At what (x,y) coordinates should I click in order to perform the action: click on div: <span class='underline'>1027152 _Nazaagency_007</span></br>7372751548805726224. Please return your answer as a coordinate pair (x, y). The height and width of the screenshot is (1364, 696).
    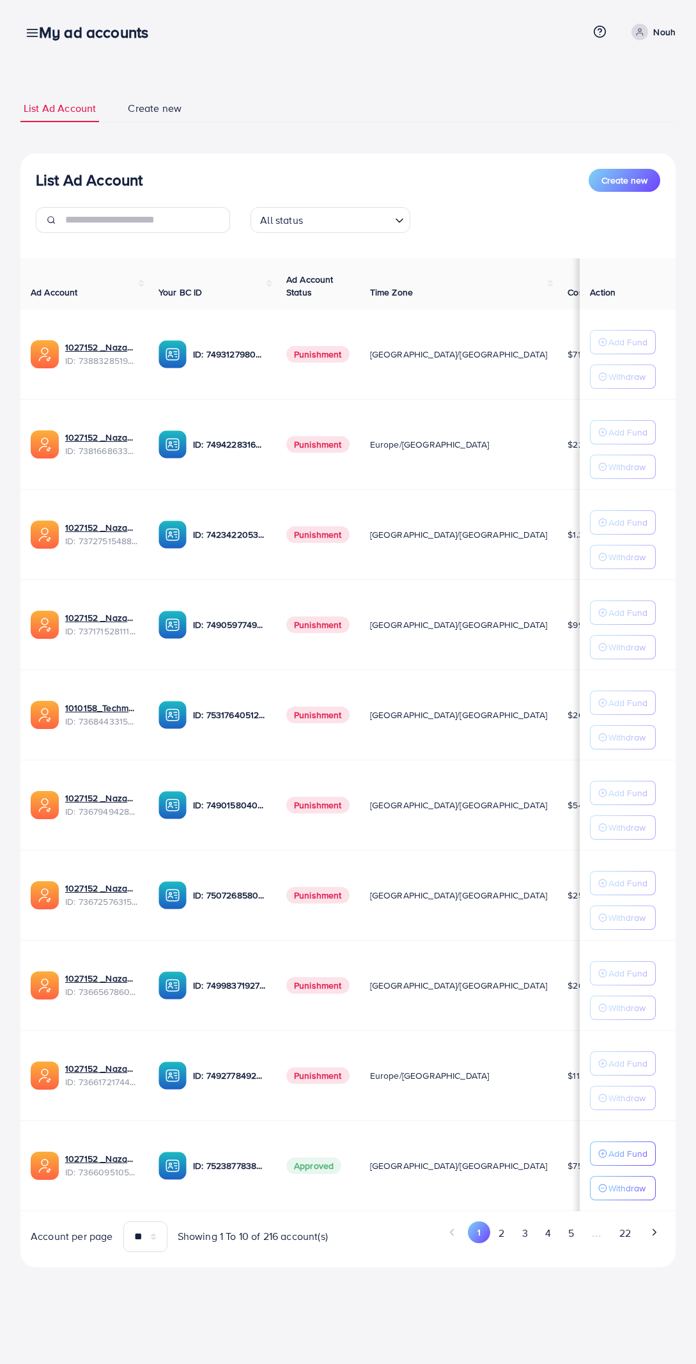
    Looking at the image, I should click on (102, 534).